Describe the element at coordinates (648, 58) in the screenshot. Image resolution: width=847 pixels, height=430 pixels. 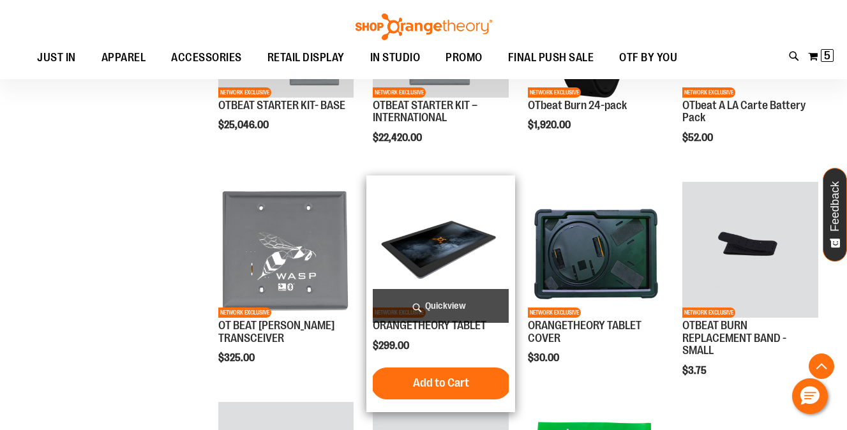
I see `a: OTF BY YOU` at that location.